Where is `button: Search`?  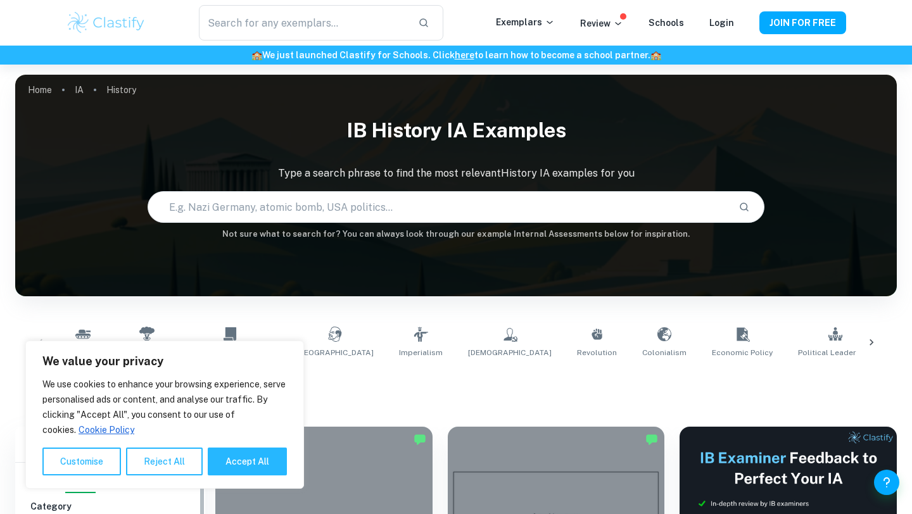 button: Search is located at coordinates (744, 207).